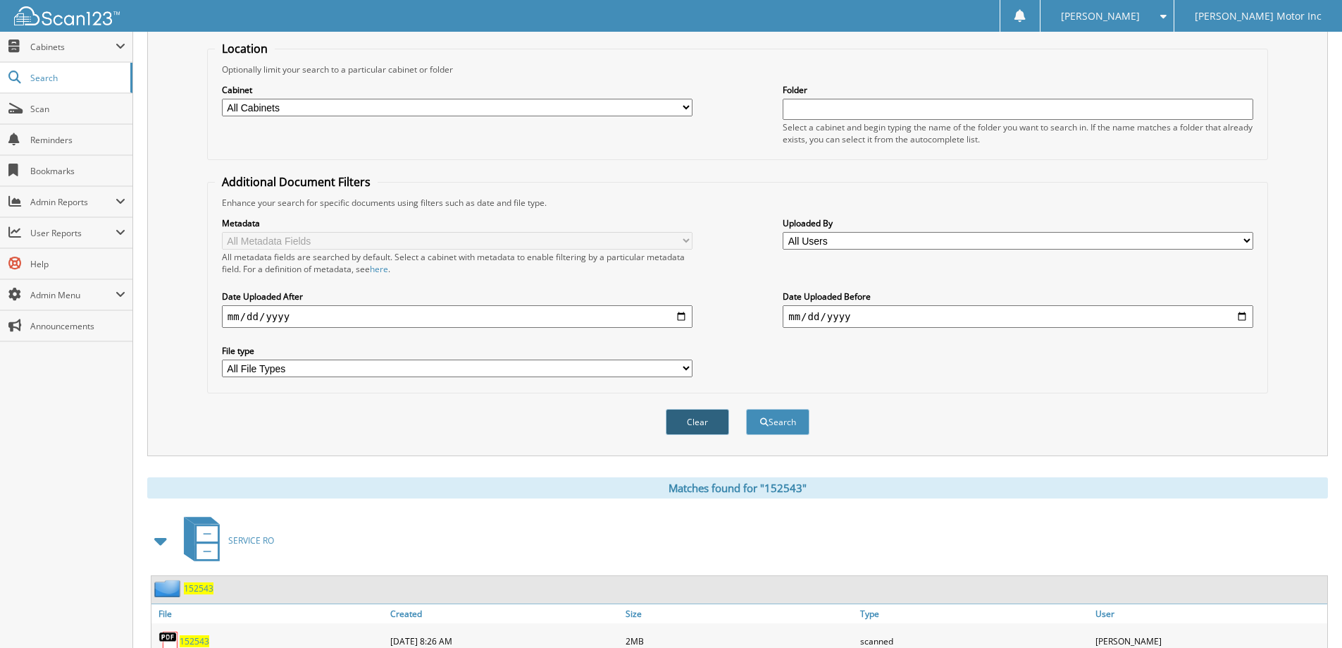  Describe the element at coordinates (778, 421) in the screenshot. I see `button: Search` at that location.